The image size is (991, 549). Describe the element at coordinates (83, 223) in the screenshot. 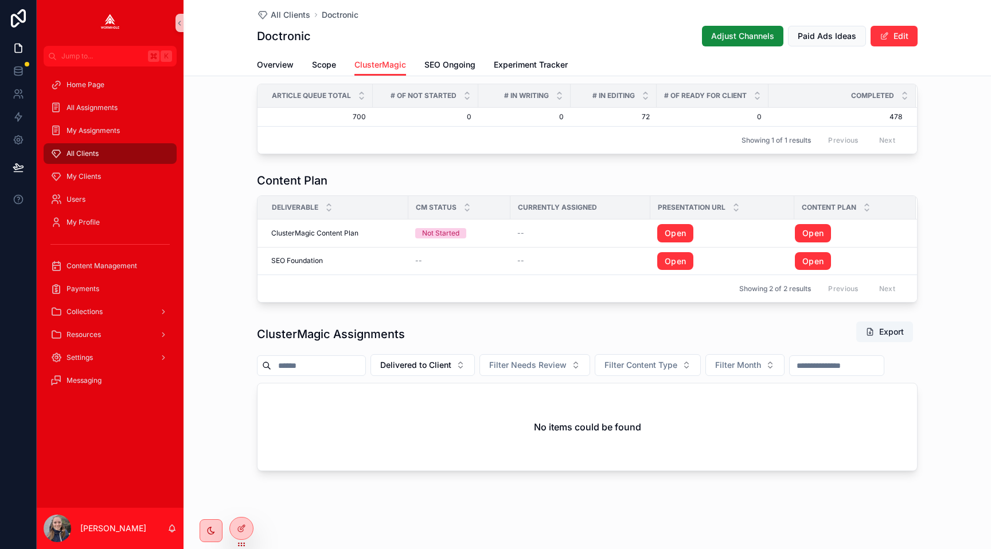

I see `span: My Profile` at that location.